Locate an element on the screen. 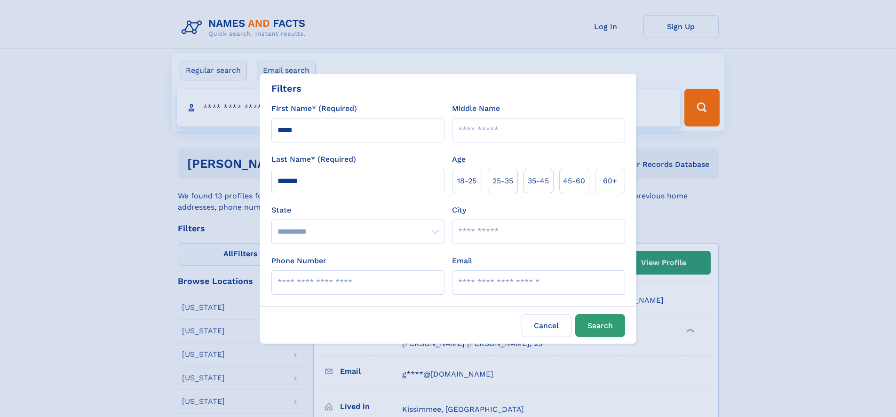 This screenshot has width=896, height=417. span: 45‑60 is located at coordinates (574, 181).